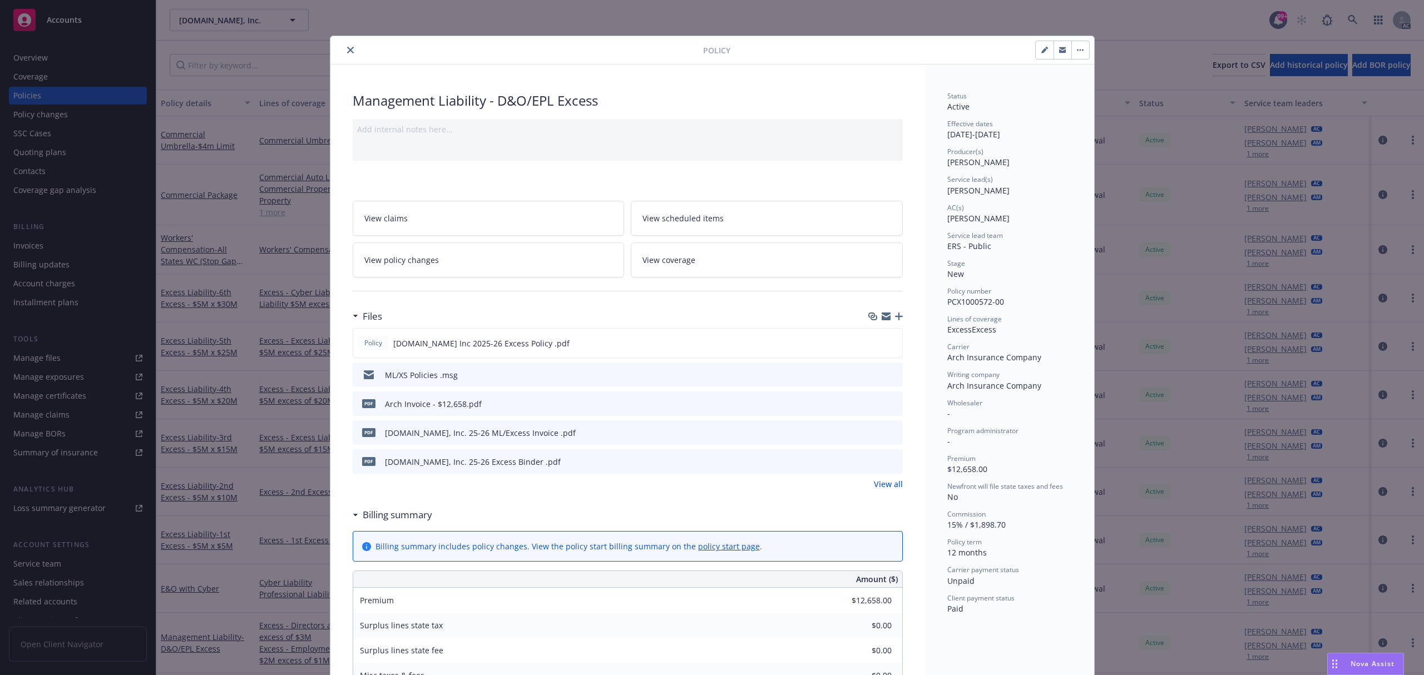 This screenshot has width=1424, height=675. What do you see at coordinates (974, 374) in the screenshot?
I see `span: Writing company` at bounding box center [974, 374].